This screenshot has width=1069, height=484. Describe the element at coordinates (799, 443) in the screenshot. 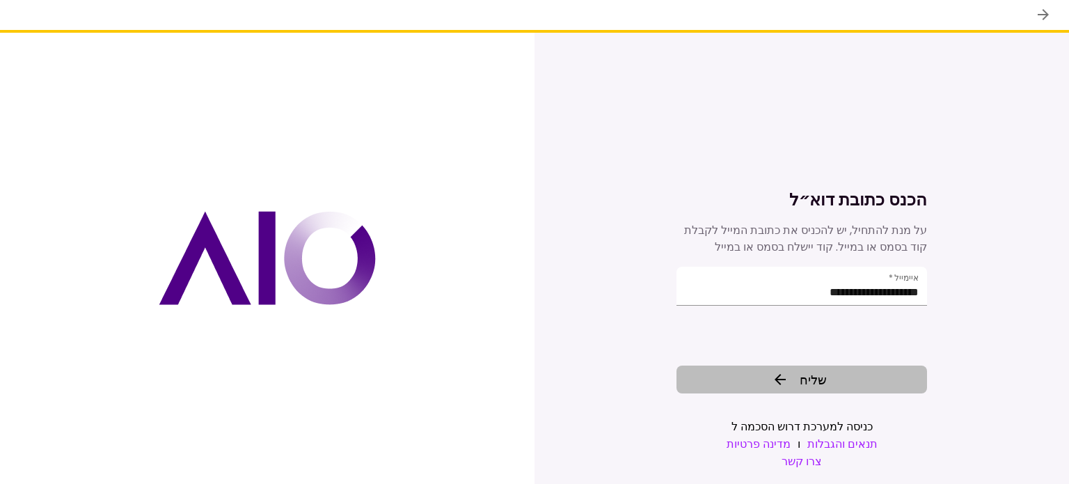

I see `font: ו` at that location.